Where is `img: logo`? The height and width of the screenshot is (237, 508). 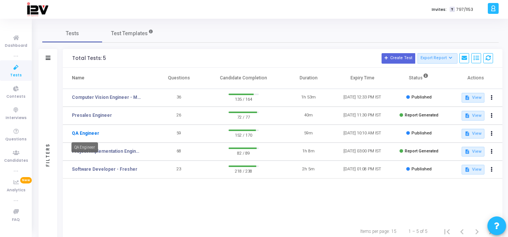
img: logo is located at coordinates (37, 9).